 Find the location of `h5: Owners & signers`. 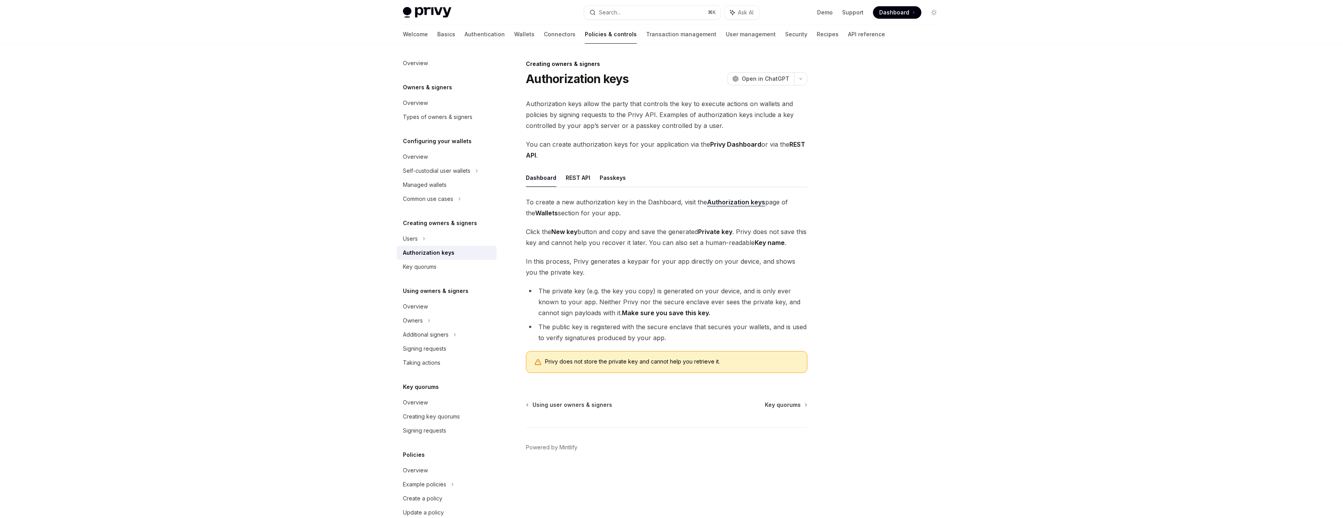

h5: Owners & signers is located at coordinates (428, 87).